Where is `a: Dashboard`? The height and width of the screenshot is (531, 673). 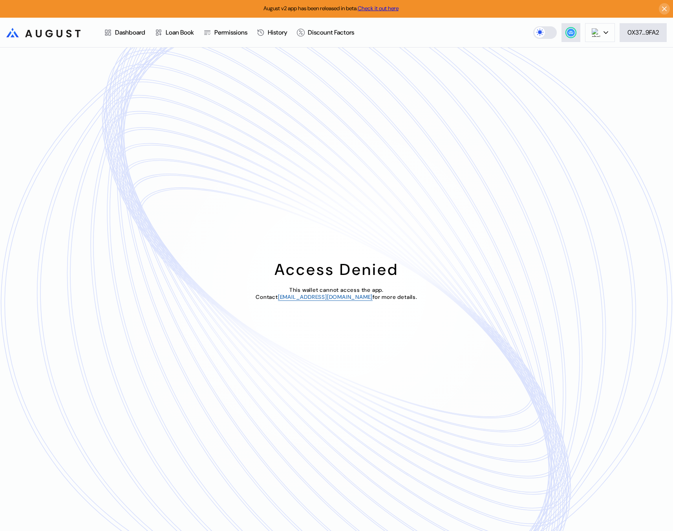 a: Dashboard is located at coordinates (125, 33).